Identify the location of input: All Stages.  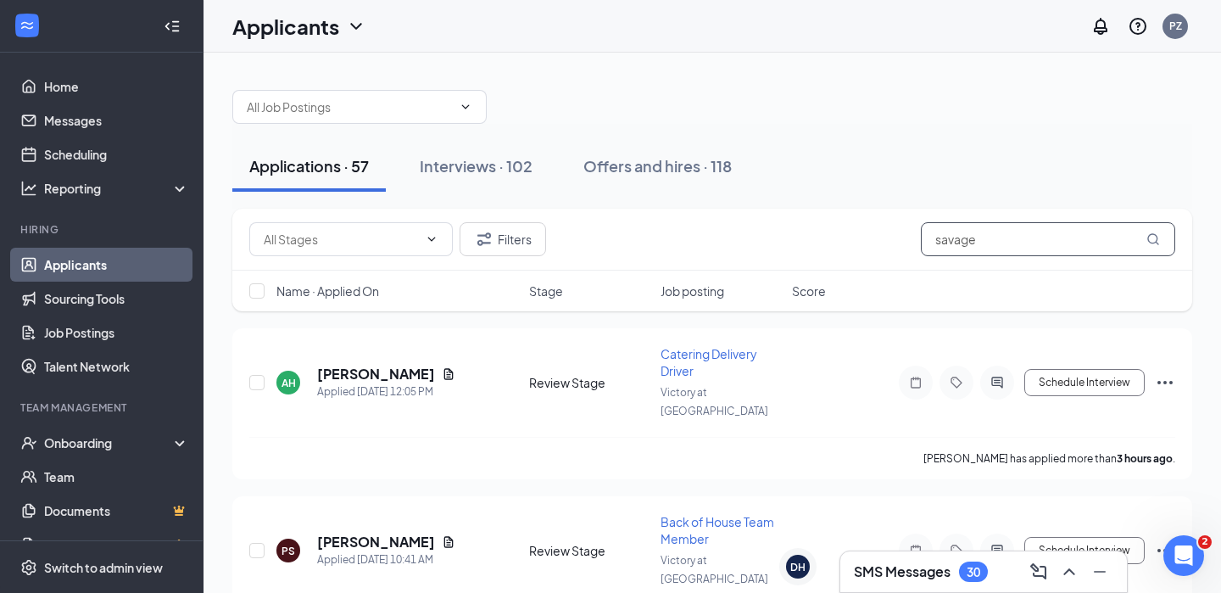
(341, 239).